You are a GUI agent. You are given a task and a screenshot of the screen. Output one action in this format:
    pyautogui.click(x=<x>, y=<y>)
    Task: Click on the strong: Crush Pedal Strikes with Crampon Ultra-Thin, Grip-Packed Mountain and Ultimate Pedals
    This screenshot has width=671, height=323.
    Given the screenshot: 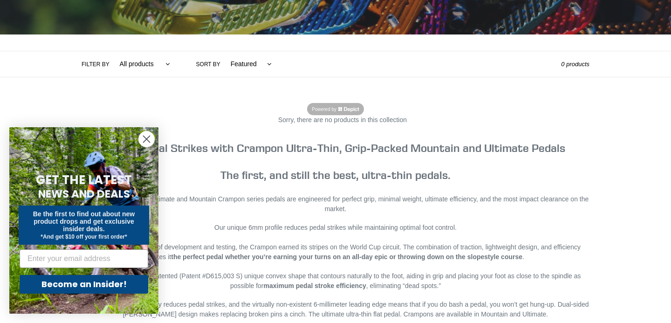 What is the action you would take?
    pyautogui.click(x=335, y=148)
    